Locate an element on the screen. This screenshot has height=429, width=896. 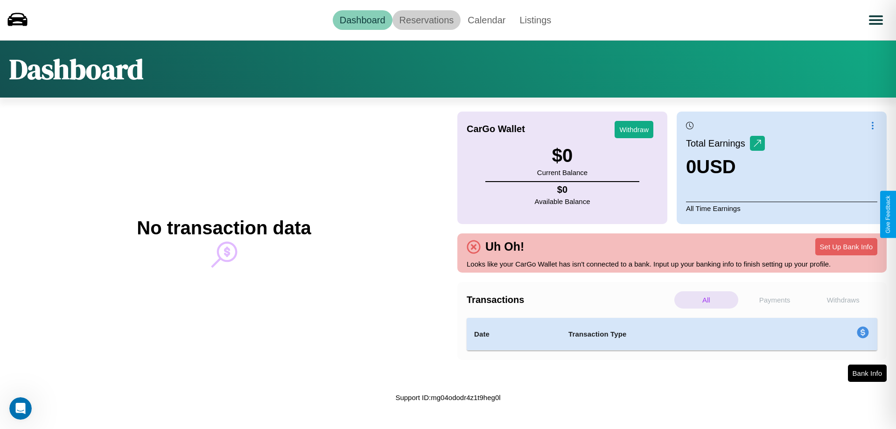
h3: $ 0 is located at coordinates (562, 155).